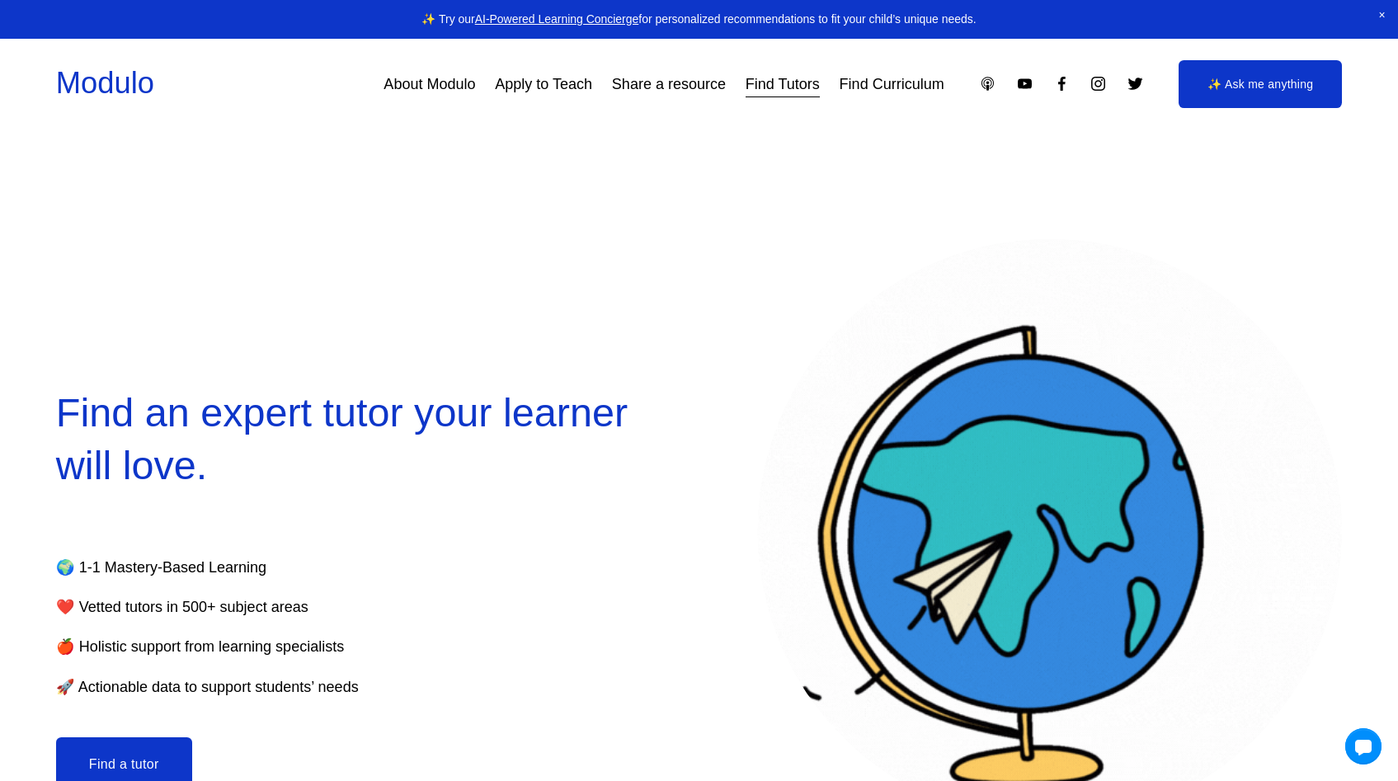 This screenshot has height=781, width=1398. What do you see at coordinates (105, 82) in the screenshot?
I see `a: Modulo` at bounding box center [105, 82].